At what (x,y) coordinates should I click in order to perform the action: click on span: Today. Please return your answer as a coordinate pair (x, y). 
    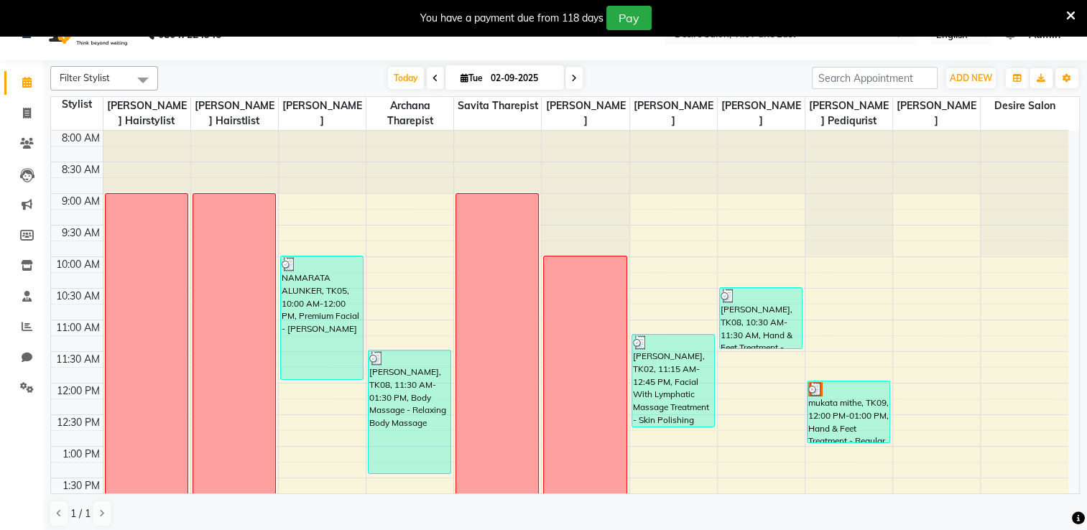
    Looking at the image, I should click on (406, 78).